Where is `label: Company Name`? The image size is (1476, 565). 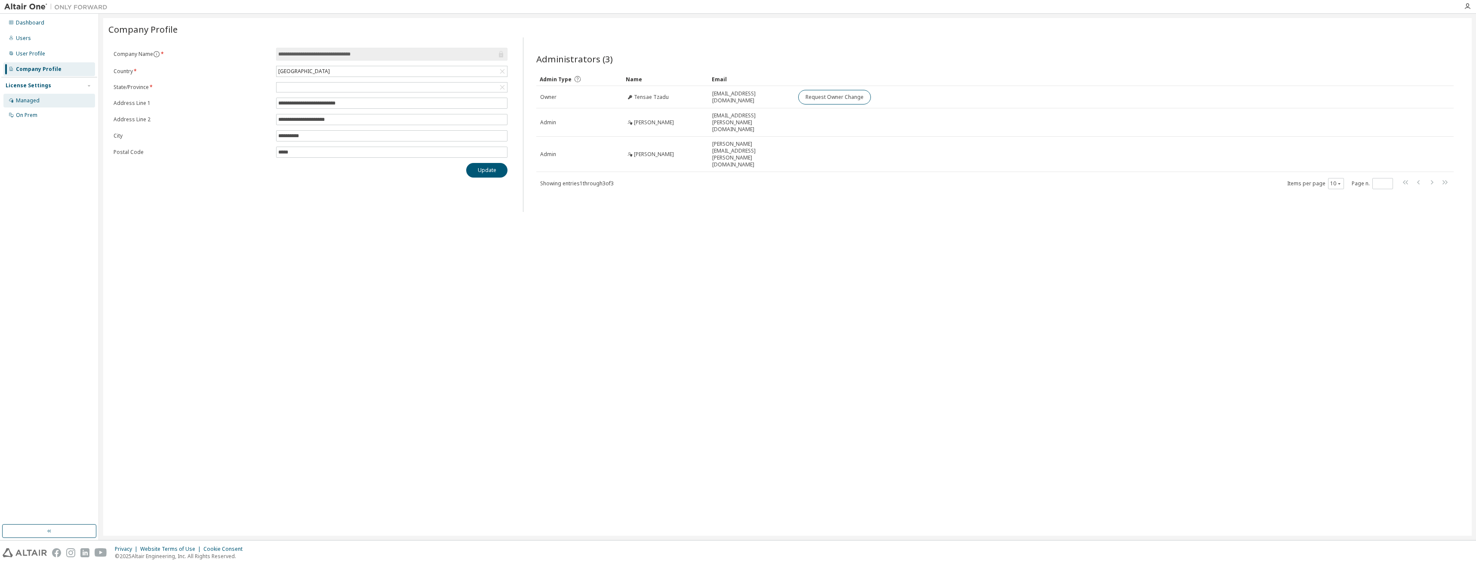 label: Company Name is located at coordinates (192, 54).